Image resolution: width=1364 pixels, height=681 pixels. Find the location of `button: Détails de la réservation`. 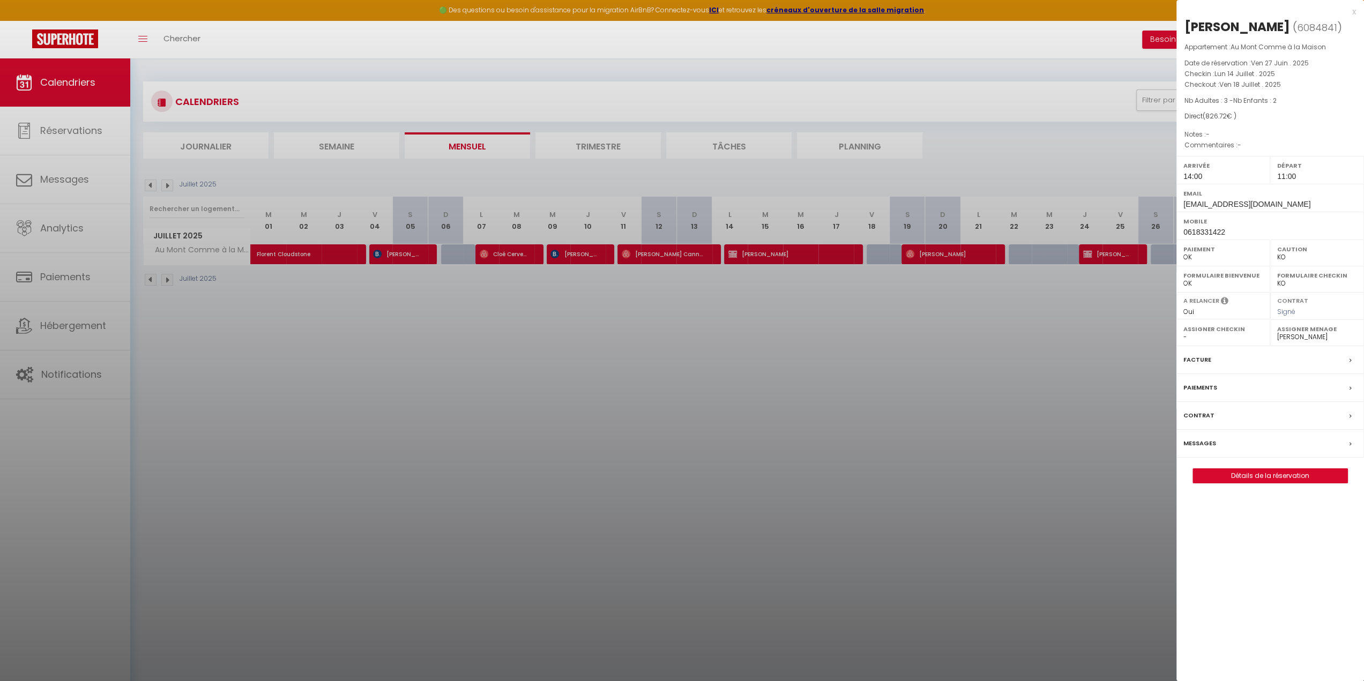

button: Détails de la réservation is located at coordinates (1270, 476).